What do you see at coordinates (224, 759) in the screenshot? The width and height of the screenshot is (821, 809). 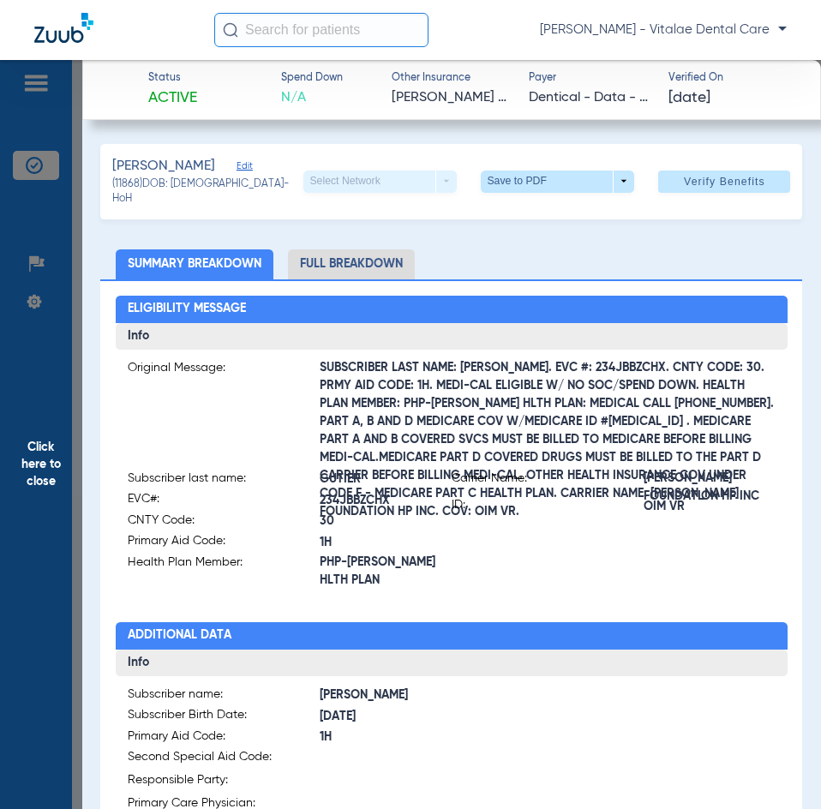 I see `span: Second Special Aid Code:` at bounding box center [224, 759].